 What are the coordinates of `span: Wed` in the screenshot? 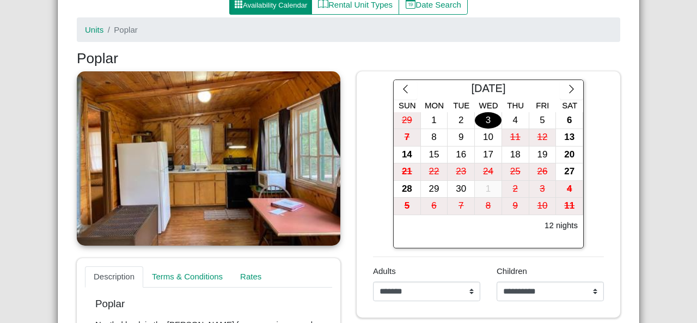 It's located at (488, 105).